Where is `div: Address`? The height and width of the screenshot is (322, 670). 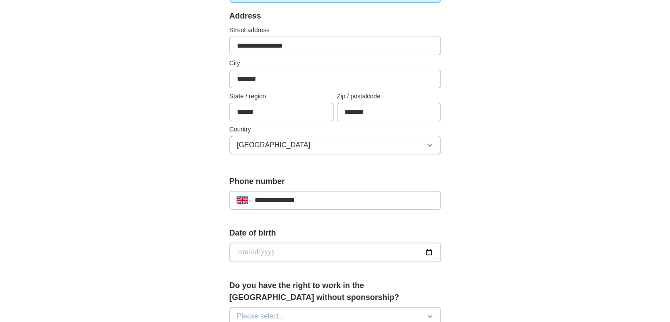 div: Address is located at coordinates (335, 16).